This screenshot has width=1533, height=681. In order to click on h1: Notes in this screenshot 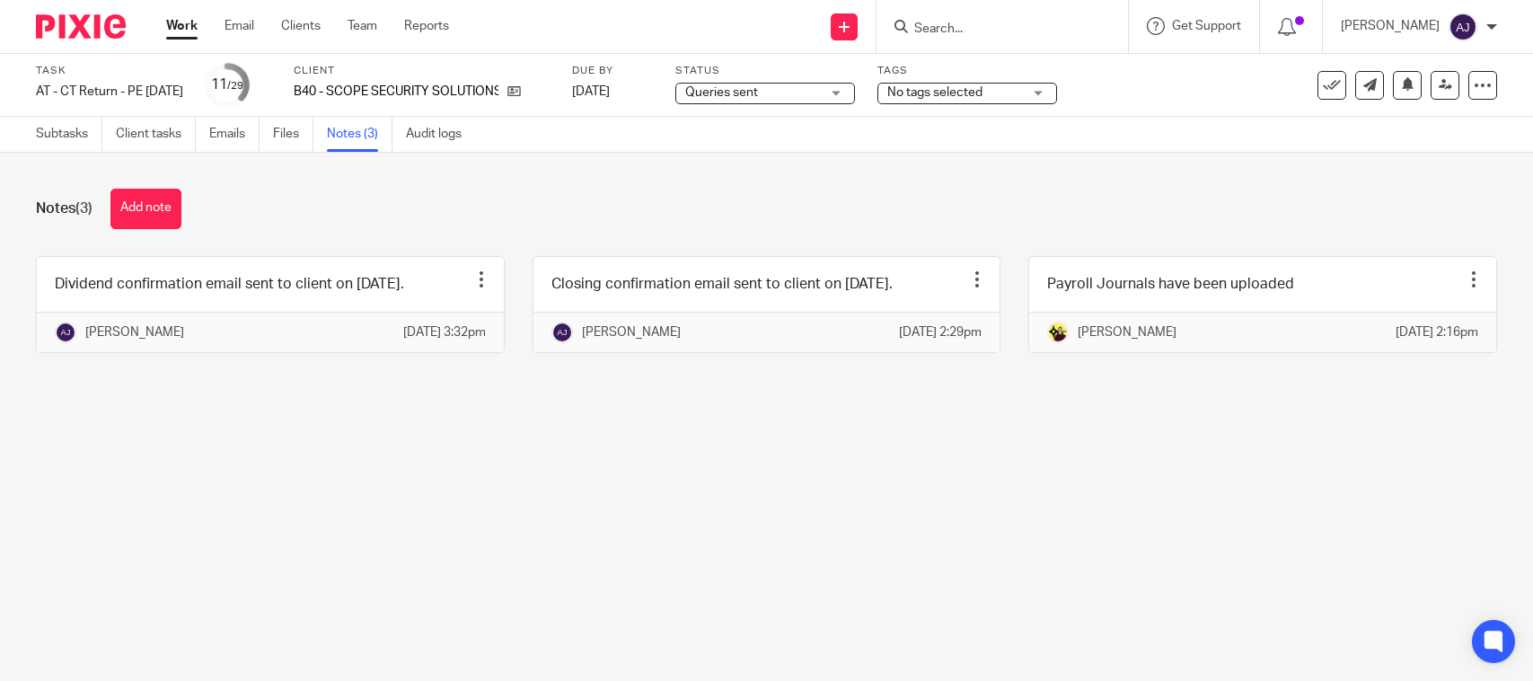, I will do `click(64, 208)`.